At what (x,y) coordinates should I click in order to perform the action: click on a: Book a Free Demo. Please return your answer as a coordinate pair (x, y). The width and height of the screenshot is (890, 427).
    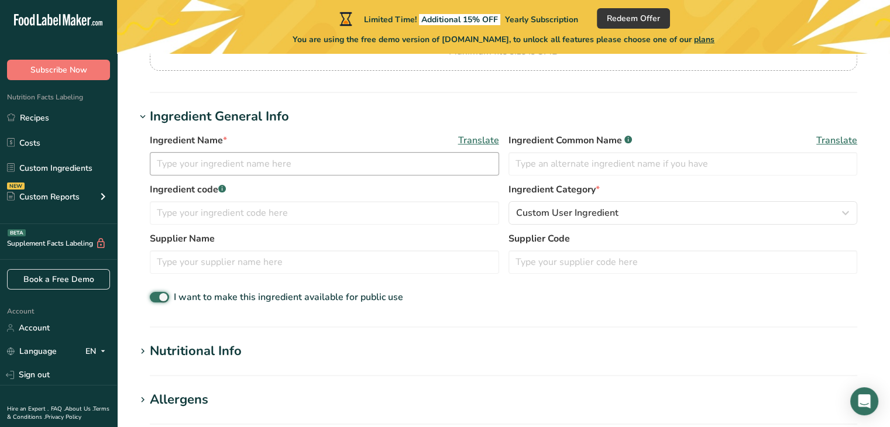
    Looking at the image, I should click on (58, 279).